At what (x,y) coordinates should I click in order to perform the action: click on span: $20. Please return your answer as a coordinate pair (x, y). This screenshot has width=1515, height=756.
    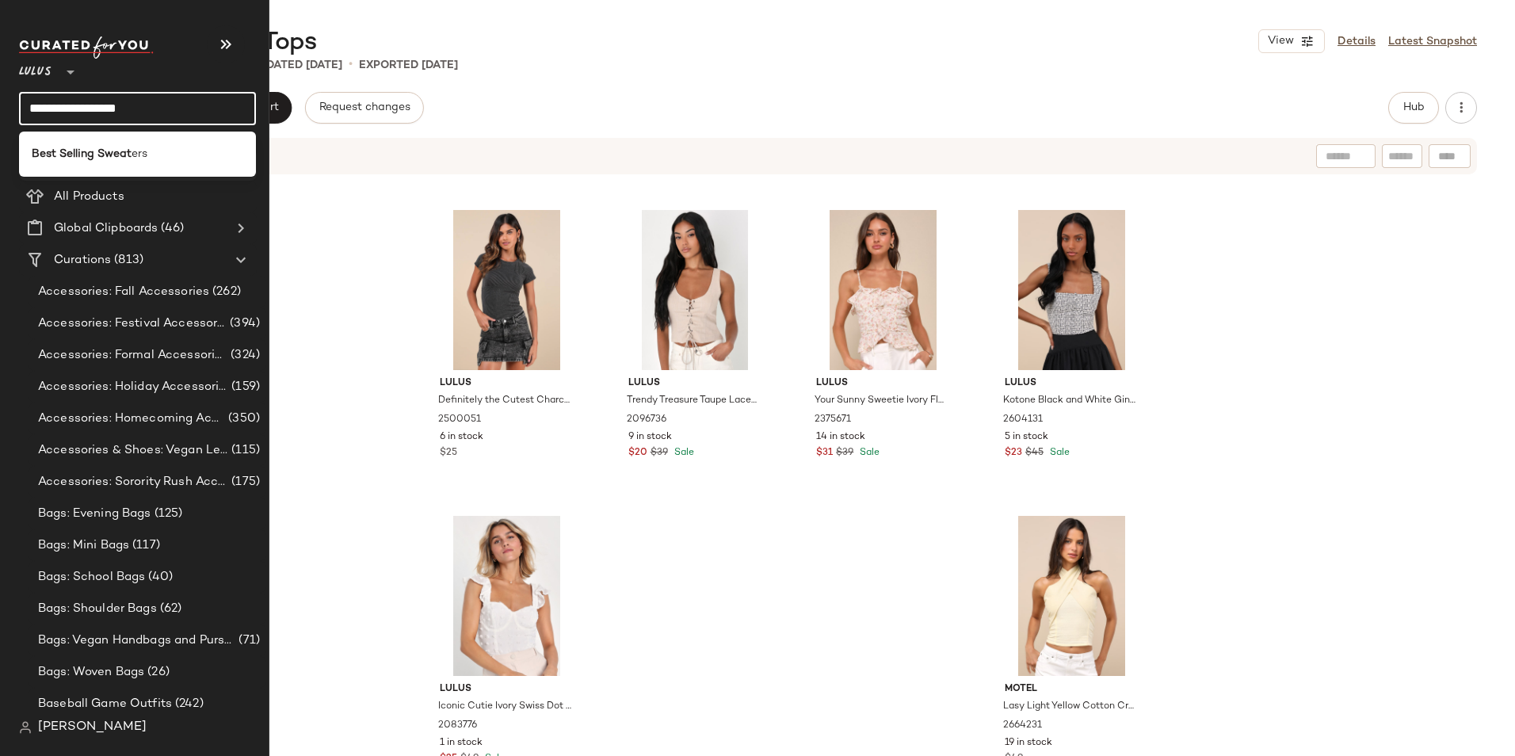
    Looking at the image, I should click on (638, 453).